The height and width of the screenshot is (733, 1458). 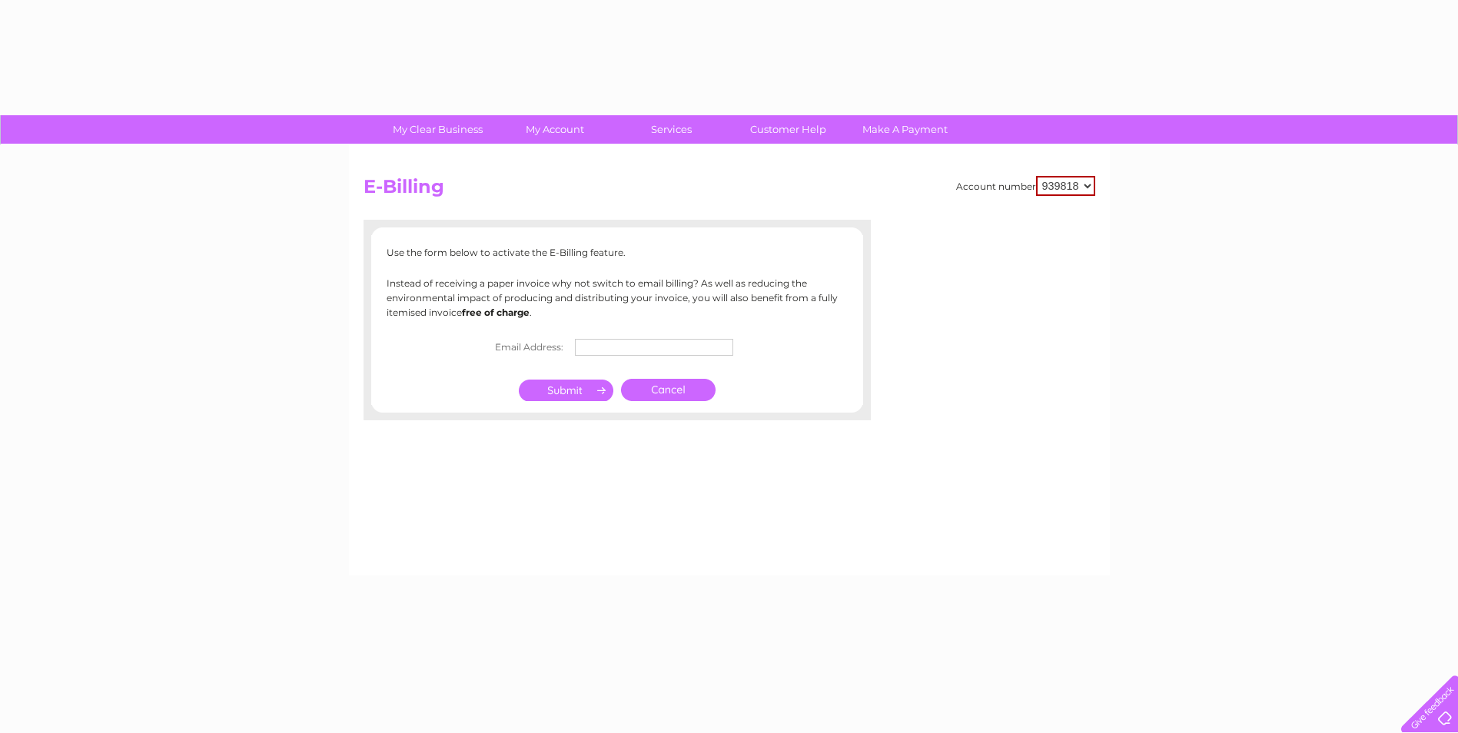 What do you see at coordinates (668, 390) in the screenshot?
I see `a: Cancel` at bounding box center [668, 390].